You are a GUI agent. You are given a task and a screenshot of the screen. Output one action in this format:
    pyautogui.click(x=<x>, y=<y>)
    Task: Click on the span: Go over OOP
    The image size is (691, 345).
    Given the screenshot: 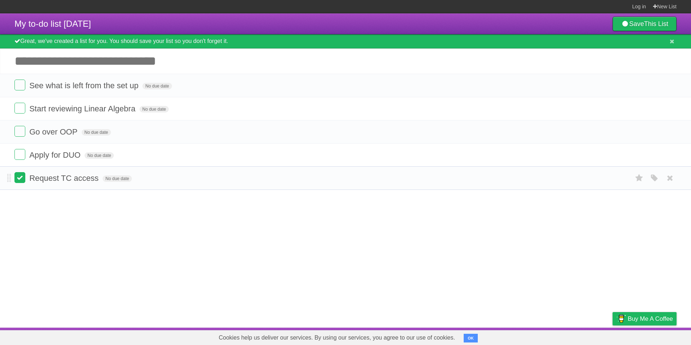 What is the action you would take?
    pyautogui.click(x=54, y=132)
    